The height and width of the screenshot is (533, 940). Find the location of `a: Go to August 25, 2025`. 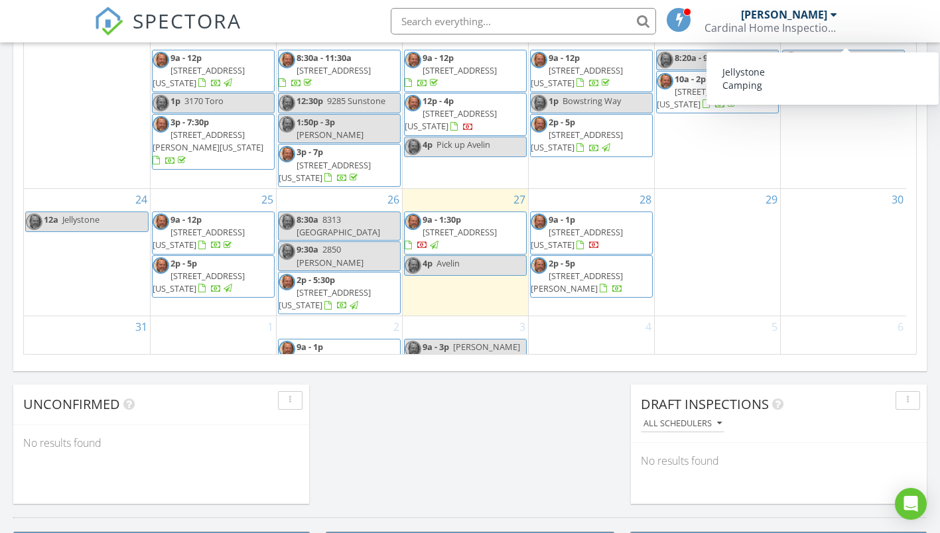

a: Go to August 25, 2025 is located at coordinates (267, 200).